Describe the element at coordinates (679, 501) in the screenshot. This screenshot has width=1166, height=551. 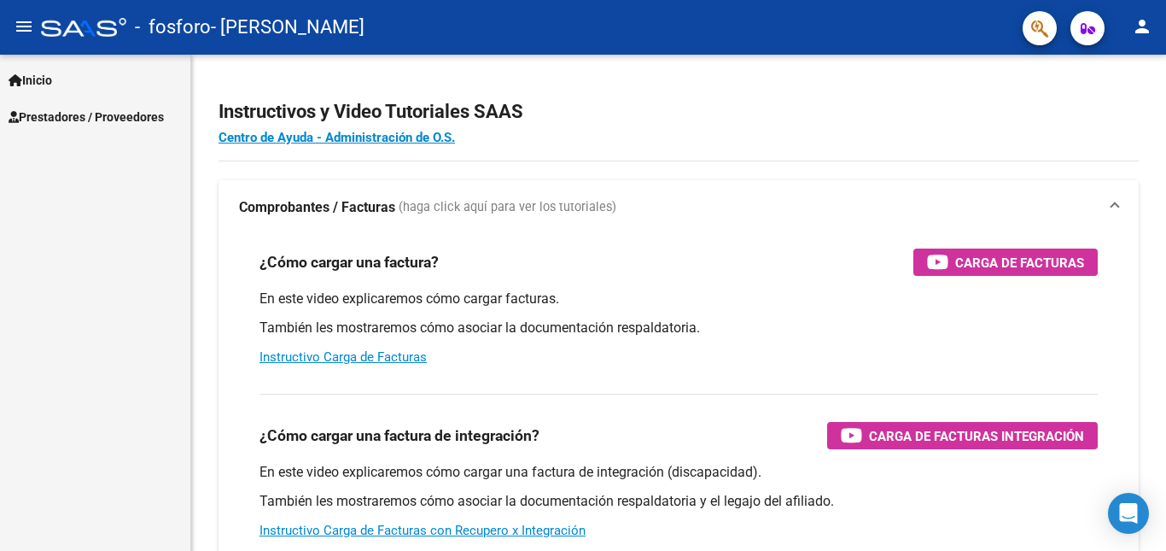
I see `p: También les mostraremos cómo asociar la documentación respaldatoria y el legajo del afiliado.` at that location.